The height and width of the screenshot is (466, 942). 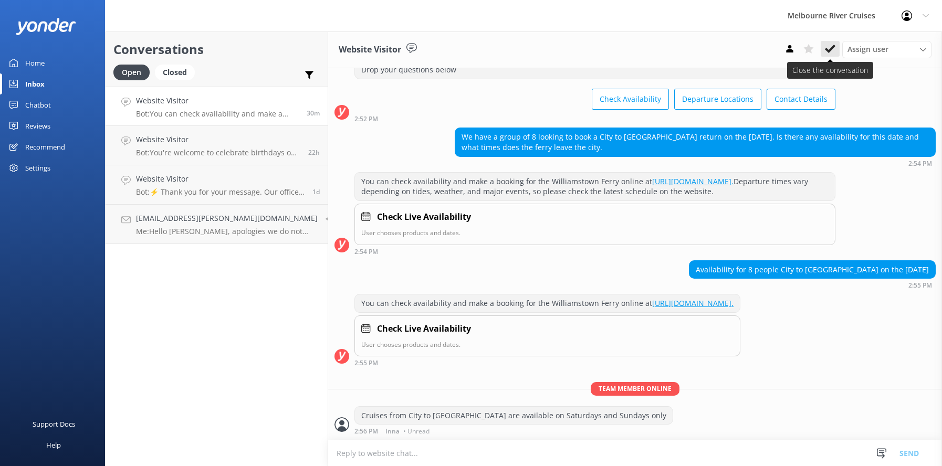 I want to click on div: Closed, so click(x=175, y=72).